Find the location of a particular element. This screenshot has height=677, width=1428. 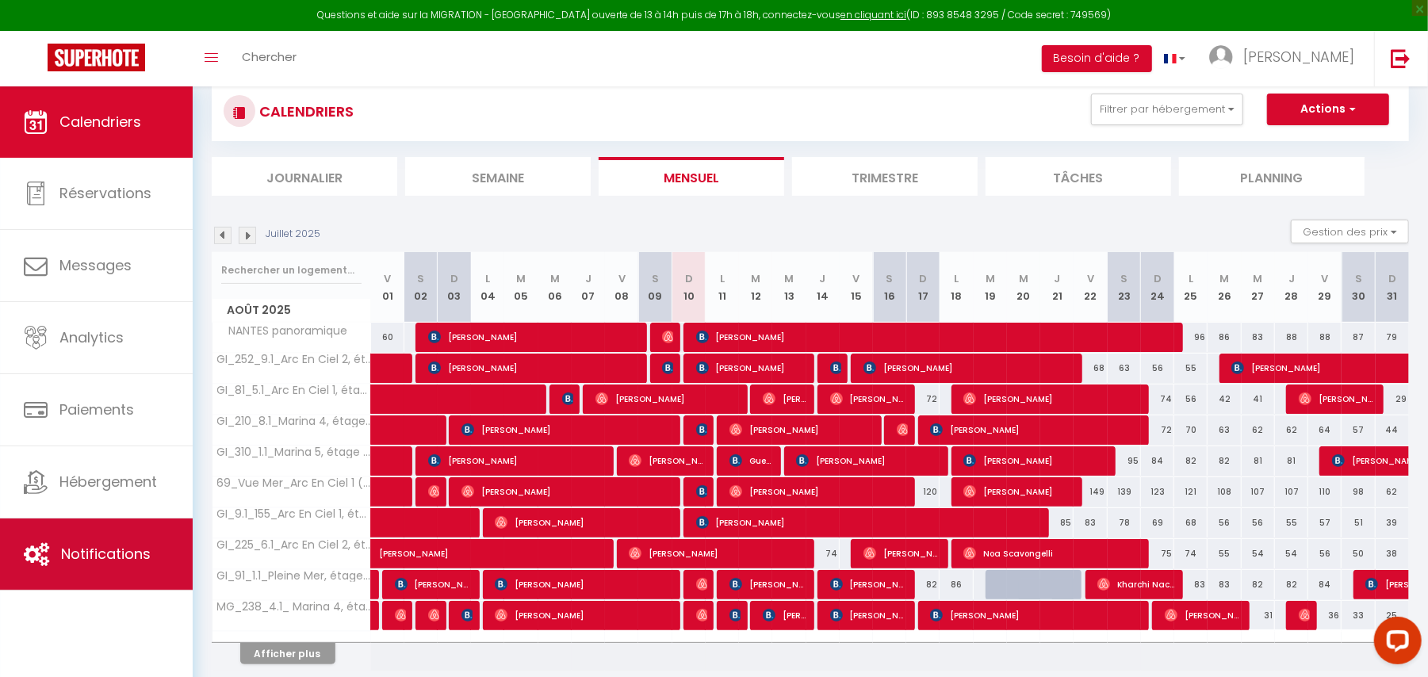

div: 120 is located at coordinates (923, 492).